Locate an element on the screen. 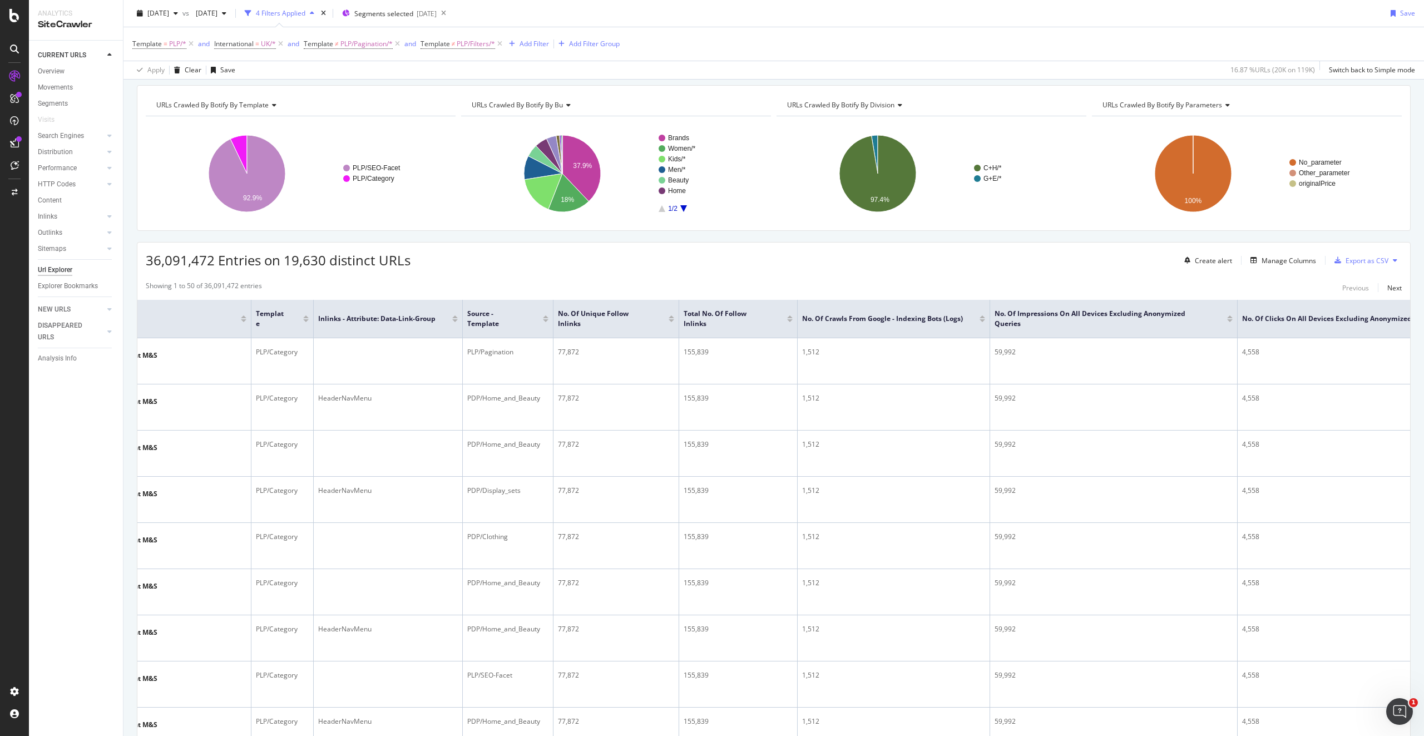  div: Analysis Info is located at coordinates (57, 358).